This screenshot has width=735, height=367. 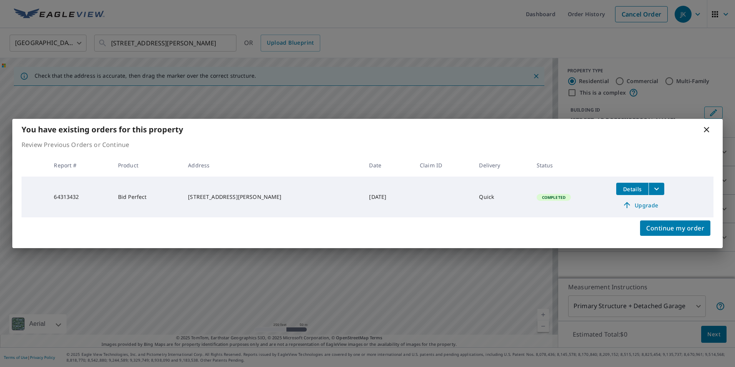 What do you see at coordinates (368, 145) in the screenshot?
I see `p: Review Previous Orders or Continue` at bounding box center [368, 145].